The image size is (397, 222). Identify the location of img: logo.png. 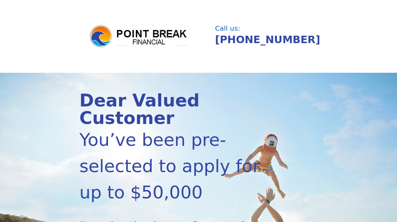
(139, 36).